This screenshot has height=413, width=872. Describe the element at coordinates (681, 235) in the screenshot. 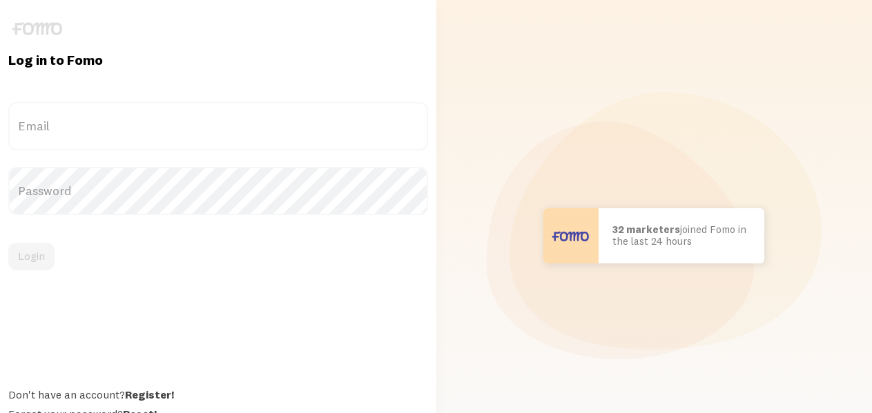

I see `p: joined Fomo in the last 24 hours` at that location.